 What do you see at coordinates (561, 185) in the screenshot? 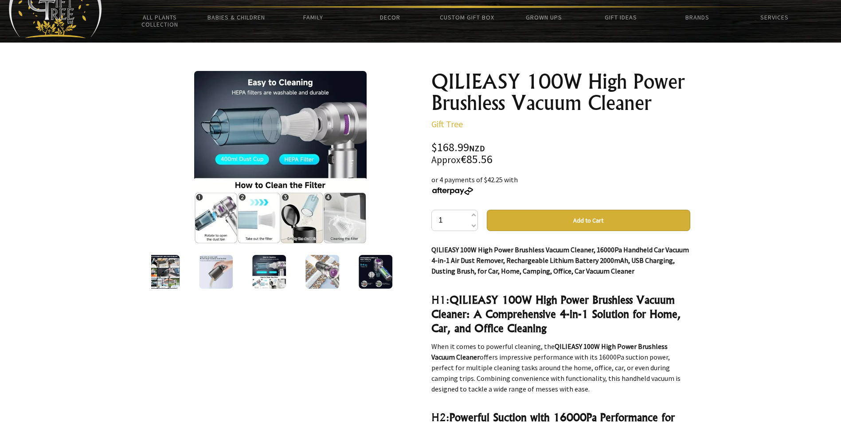
I see `div: or 4 payments of $42.25 with` at bounding box center [561, 185].